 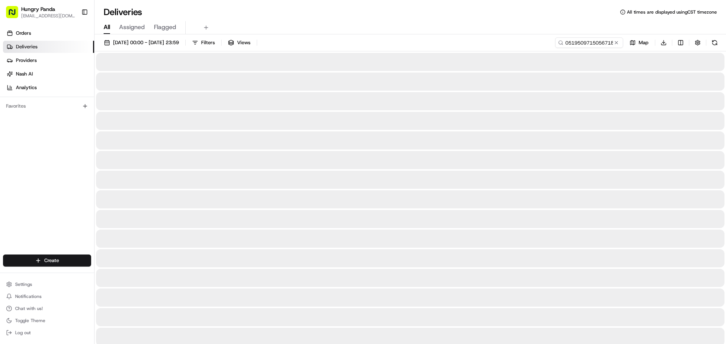 What do you see at coordinates (714, 43) in the screenshot?
I see `button: Refresh` at bounding box center [714, 43].